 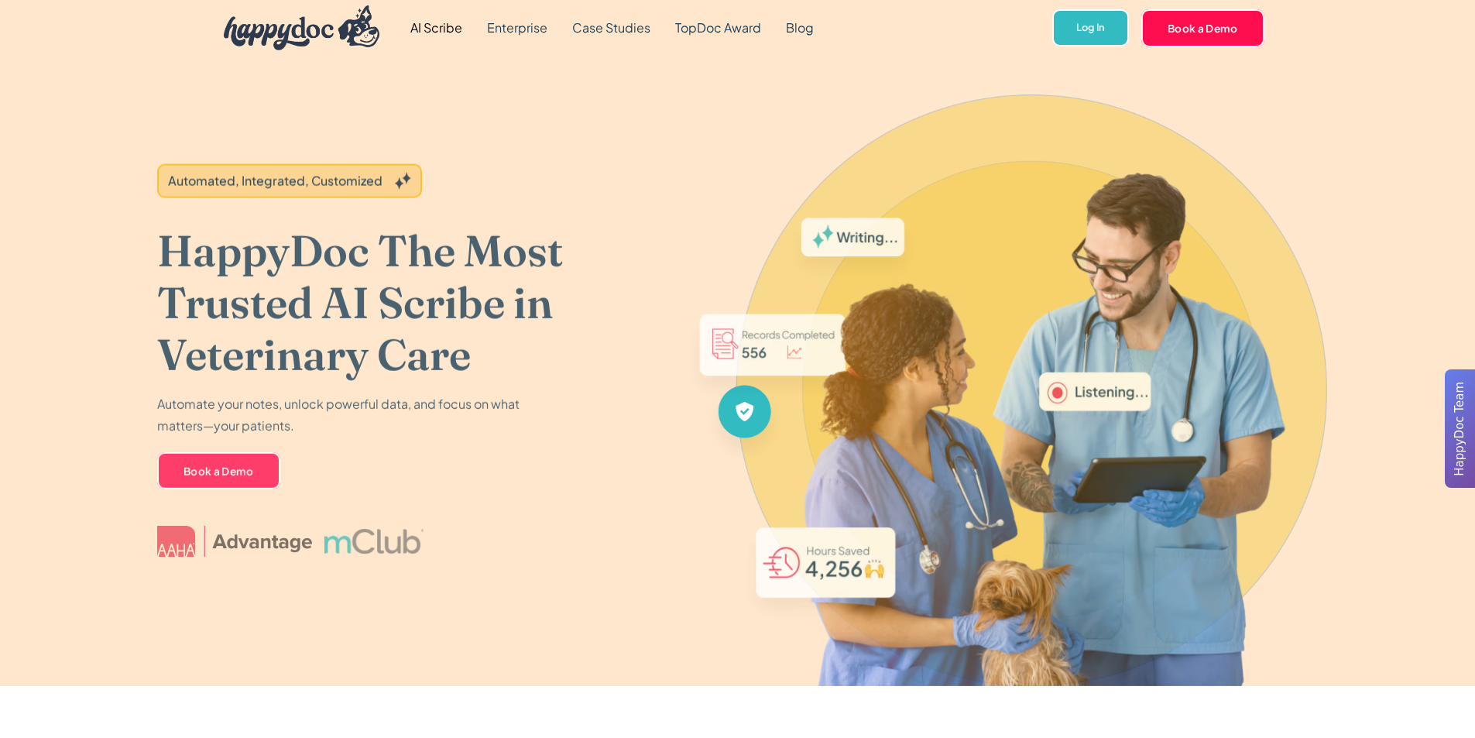 What do you see at coordinates (275, 181) in the screenshot?
I see `div: Automated, Integrated, Customized` at bounding box center [275, 181].